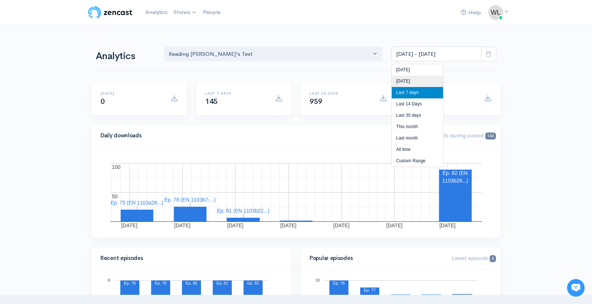 This screenshot has height=304, width=592. What do you see at coordinates (458, 135) in the screenshot?
I see `span: Downloads during period:` at bounding box center [458, 135].